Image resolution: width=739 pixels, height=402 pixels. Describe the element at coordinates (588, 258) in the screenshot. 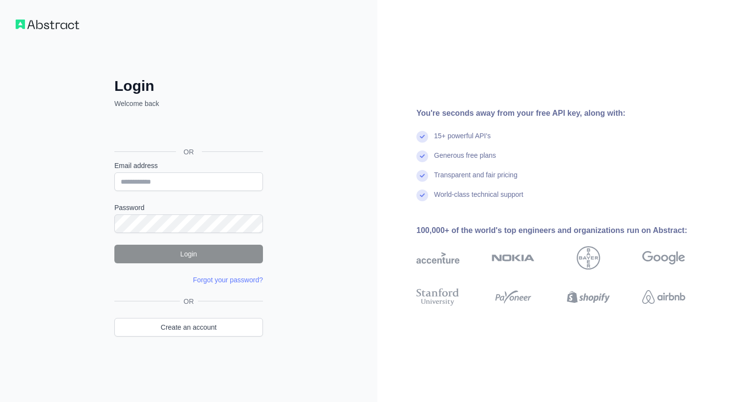

I see `img: bayer` at that location.